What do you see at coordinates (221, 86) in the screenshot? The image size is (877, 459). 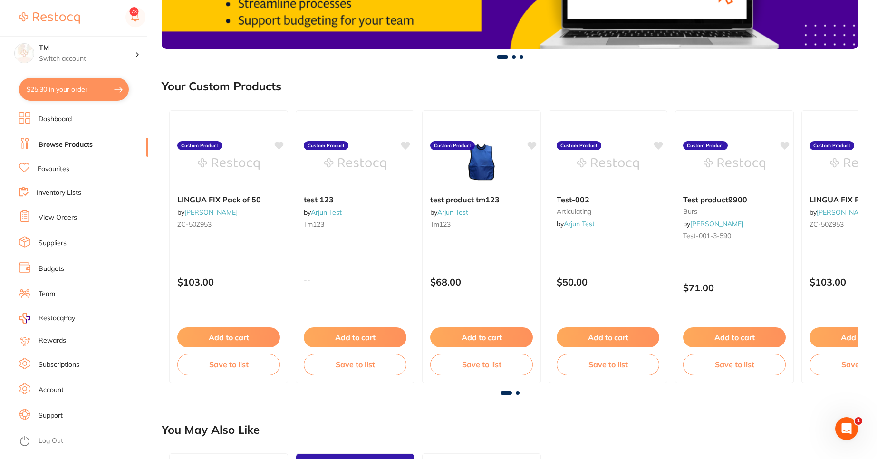 I see `h2: Your Custom Products` at bounding box center [221, 86].